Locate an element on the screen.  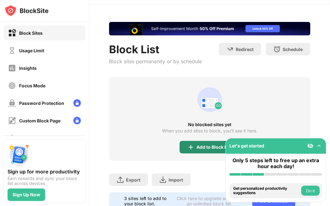
div: Import is located at coordinates (176, 180).